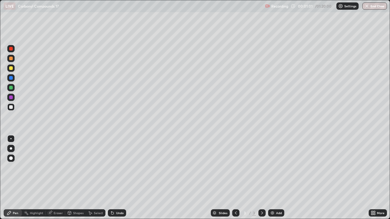 The height and width of the screenshot is (219, 390). Describe the element at coordinates (374, 6) in the screenshot. I see `button: End Class` at that location.